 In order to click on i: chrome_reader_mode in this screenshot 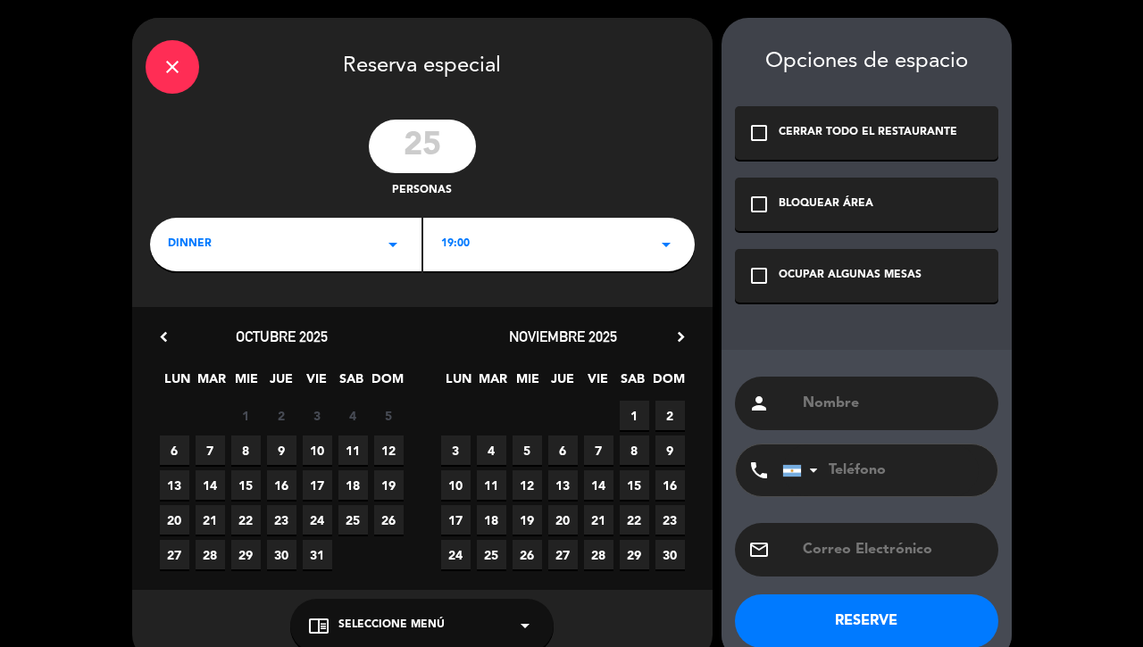, I will do `click(319, 626)`.